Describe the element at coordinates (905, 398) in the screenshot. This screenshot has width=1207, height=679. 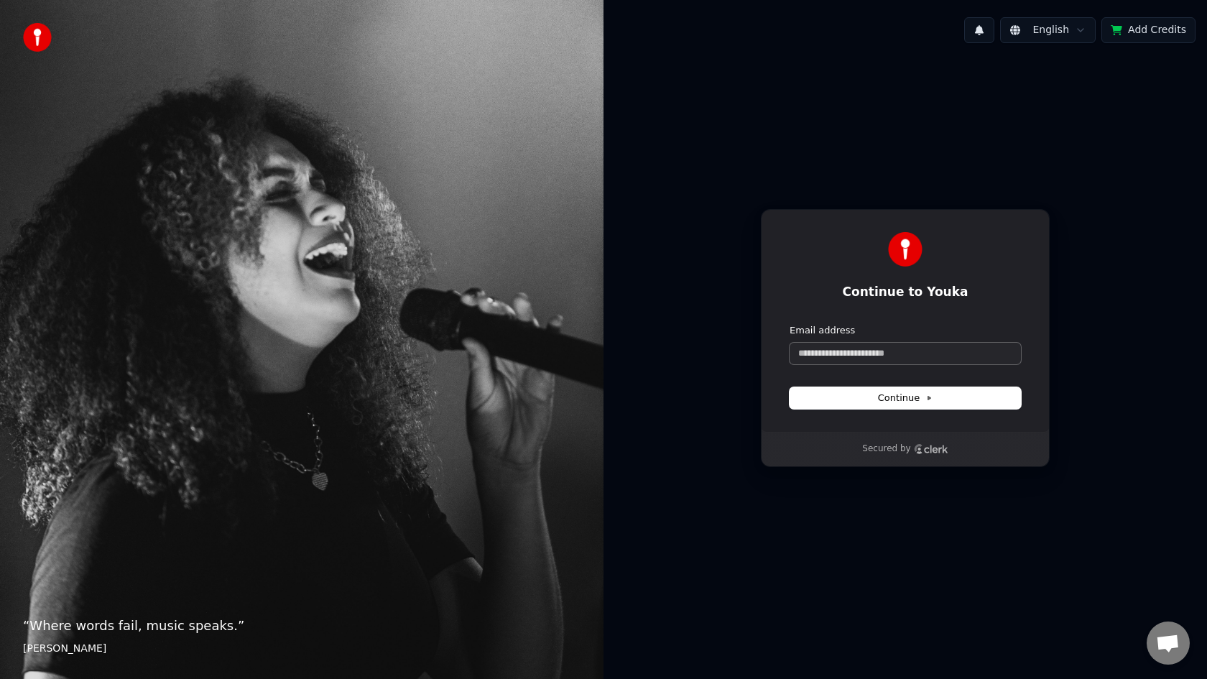
I see `button: Continue` at that location.